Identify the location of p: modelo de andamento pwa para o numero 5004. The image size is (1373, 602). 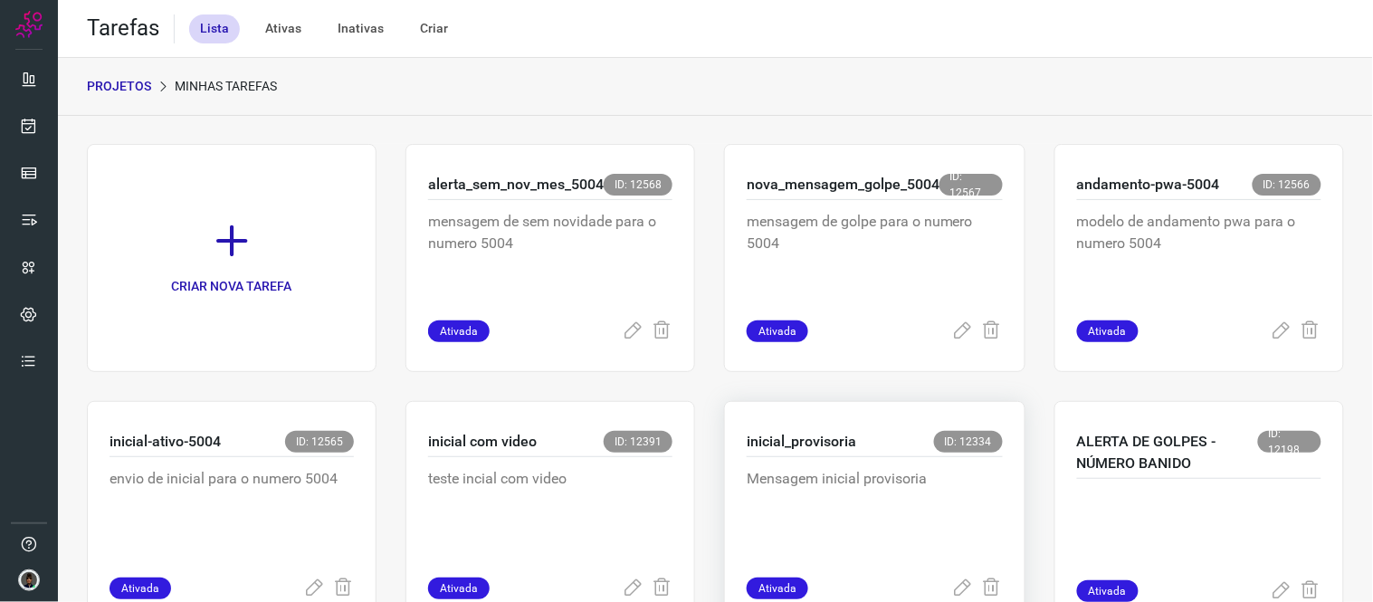
(1199, 256).